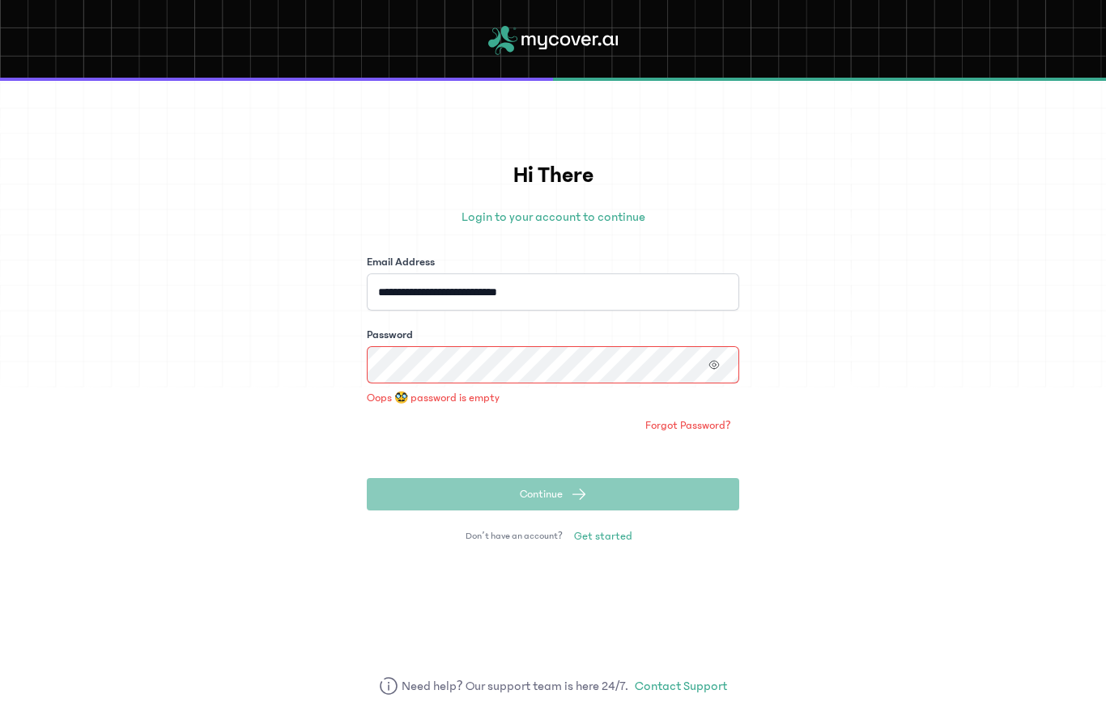 The image size is (1106, 728). Describe the element at coordinates (541, 495) in the screenshot. I see `span: Continue` at that location.